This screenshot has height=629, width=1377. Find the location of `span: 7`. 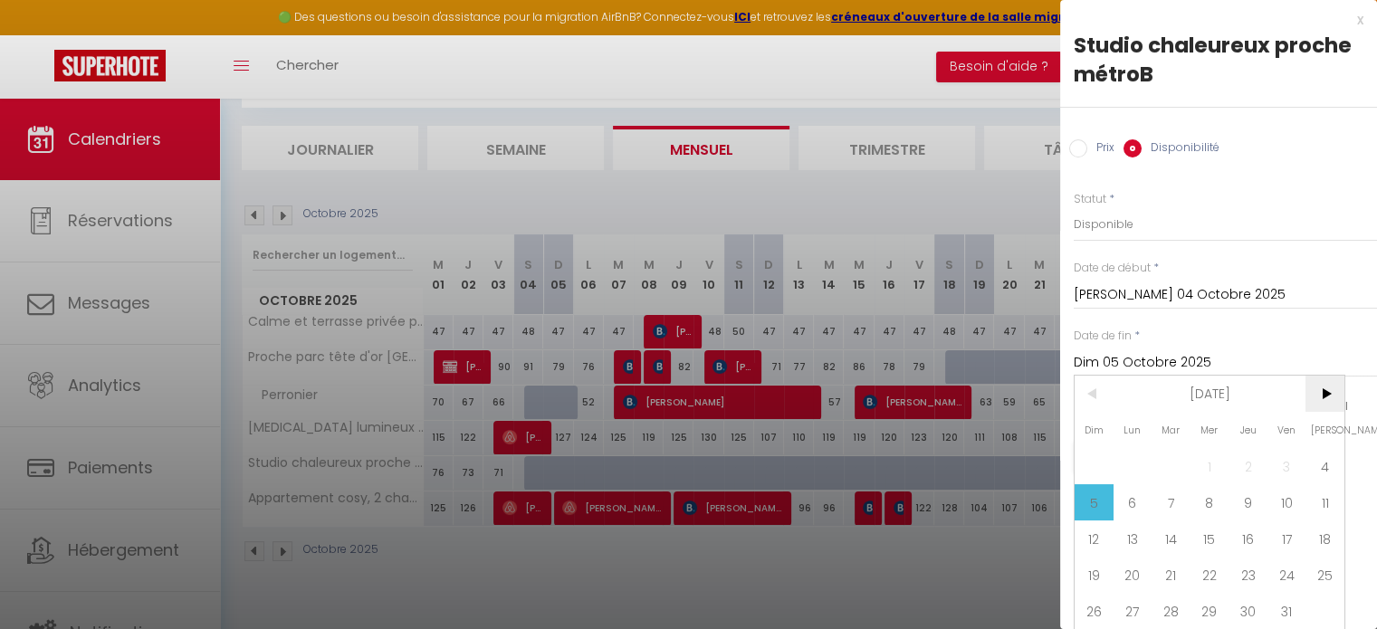

span: 7 is located at coordinates (1171, 503).